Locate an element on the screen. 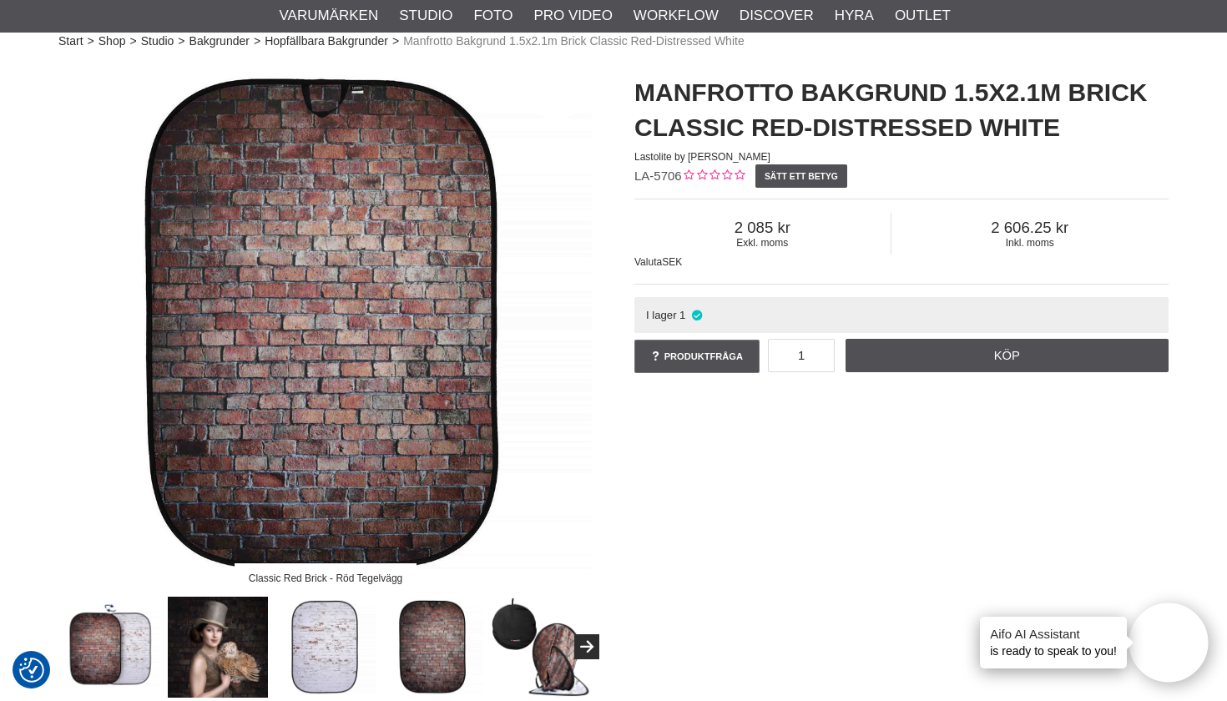 The image size is (1227, 701). button: Next is located at coordinates (587, 647).